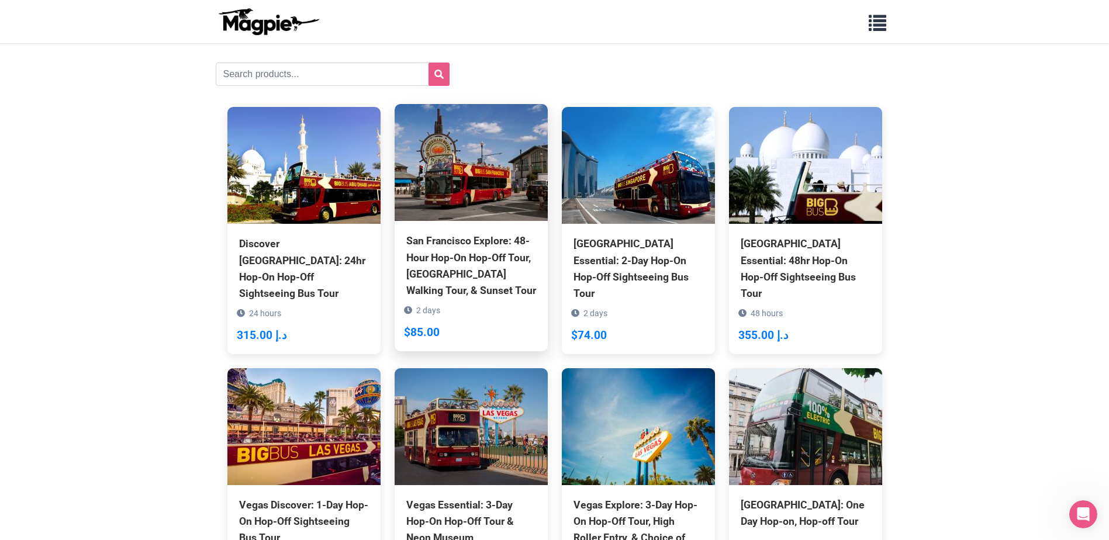  I want to click on div: $74.00, so click(588, 335).